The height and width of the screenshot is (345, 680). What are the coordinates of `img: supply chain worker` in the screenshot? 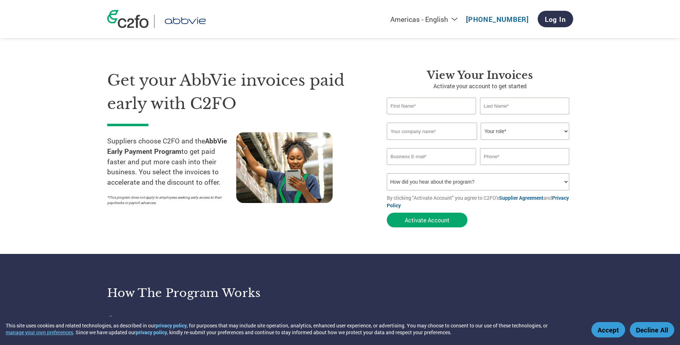 It's located at (284, 167).